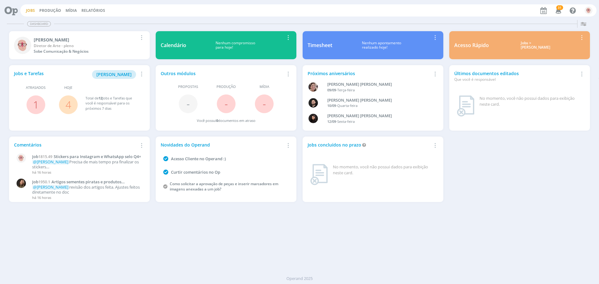 The image size is (599, 284). I want to click on a: Job1815.49Stickers para Instagram e WhatsApp selo Q4+, so click(87, 157).